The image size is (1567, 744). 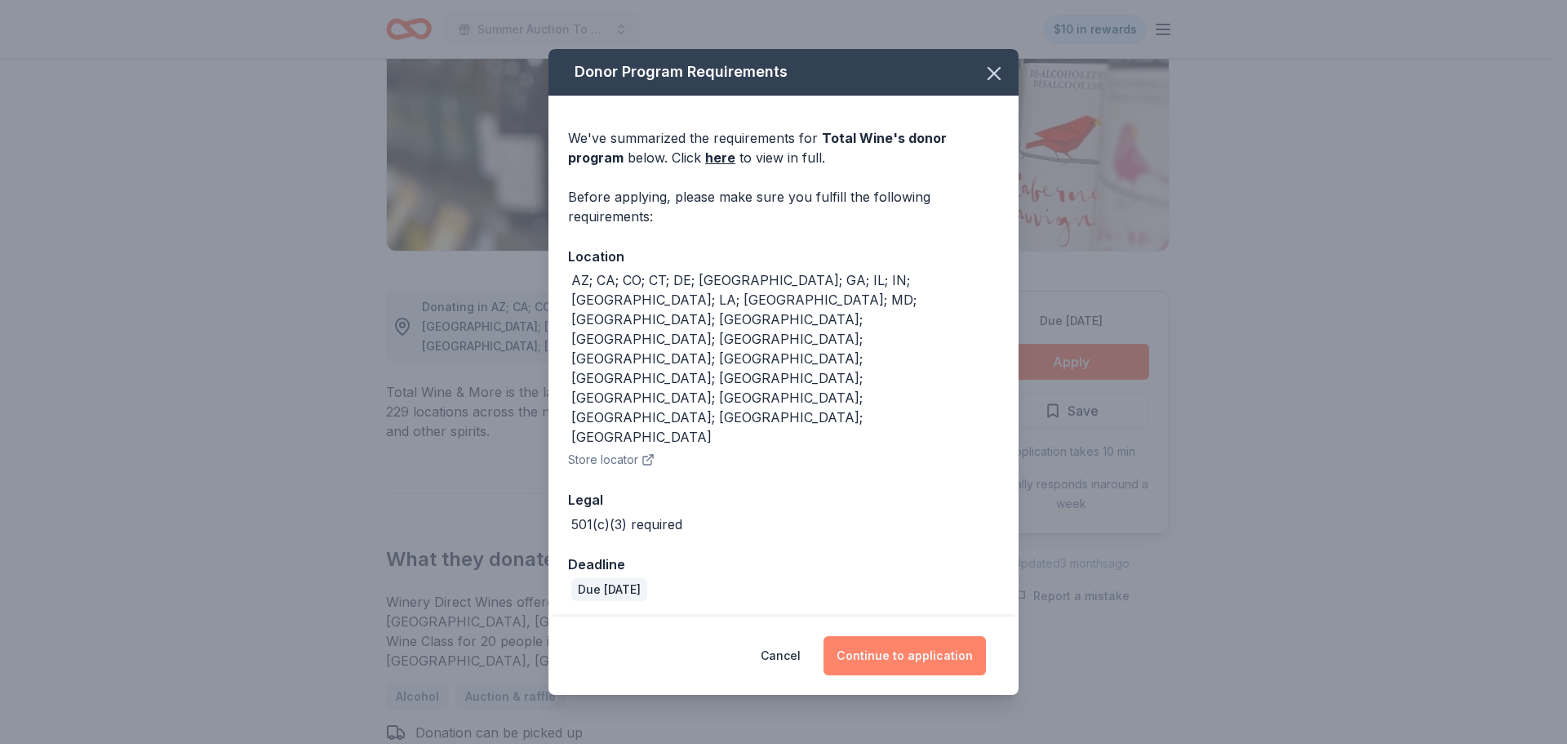 I want to click on button: Store locator, so click(x=611, y=460).